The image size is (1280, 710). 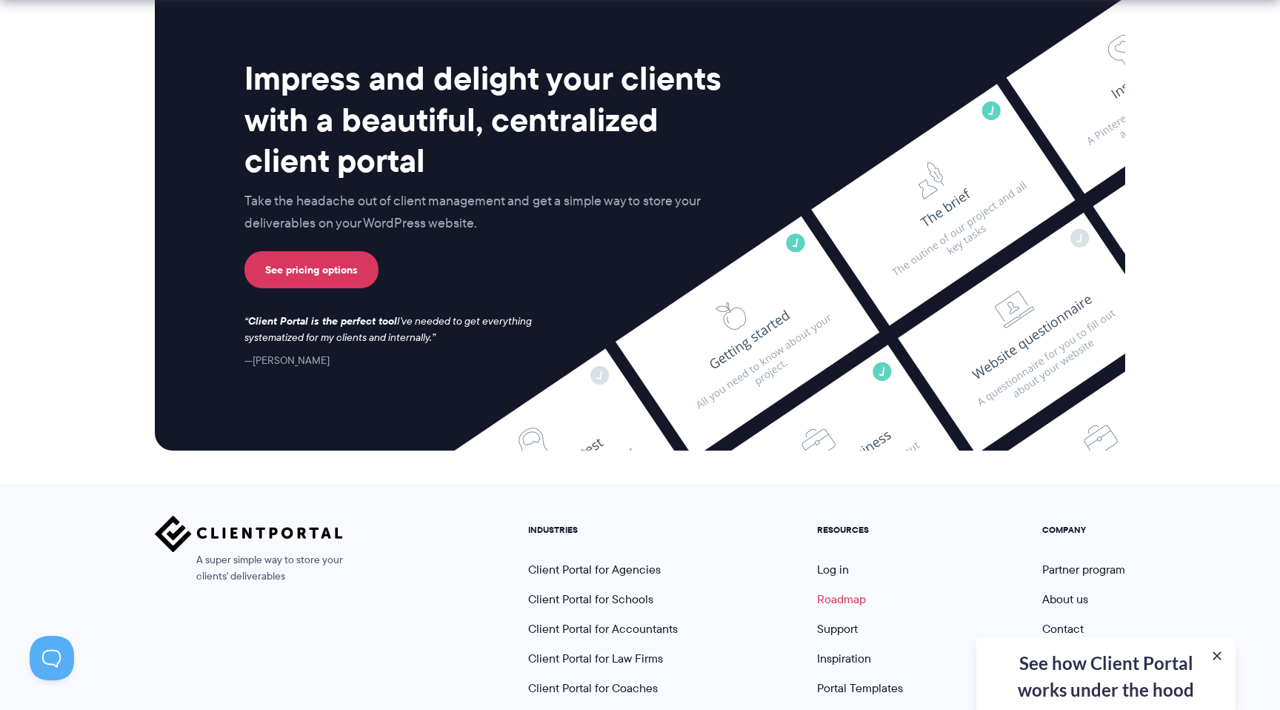 I want to click on a: Client Portal for Agencies, so click(x=594, y=569).